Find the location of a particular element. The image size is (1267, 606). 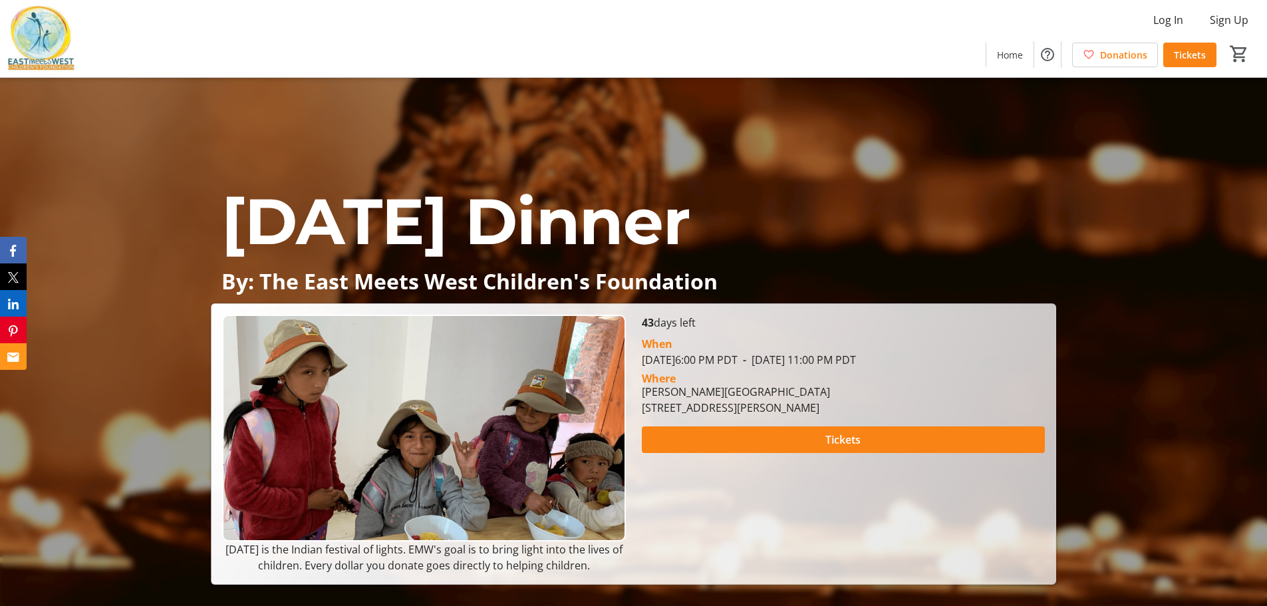

div: Where is located at coordinates (658, 378).